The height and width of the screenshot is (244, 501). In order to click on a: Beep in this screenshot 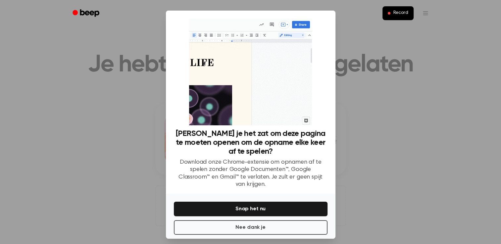, I will do `click(86, 13)`.